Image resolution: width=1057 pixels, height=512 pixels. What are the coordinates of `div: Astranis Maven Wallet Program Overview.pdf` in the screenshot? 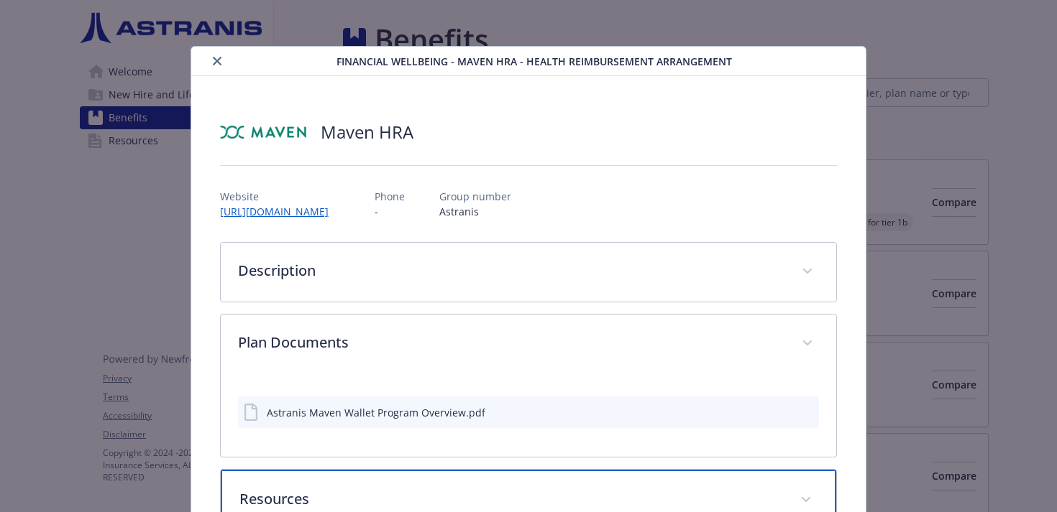 It's located at (376, 413).